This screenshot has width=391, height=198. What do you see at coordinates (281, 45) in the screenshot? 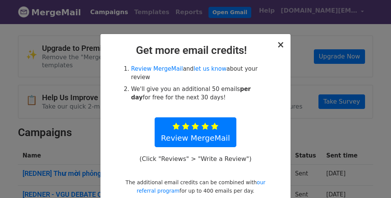
I see `button: Close` at bounding box center [281, 45].